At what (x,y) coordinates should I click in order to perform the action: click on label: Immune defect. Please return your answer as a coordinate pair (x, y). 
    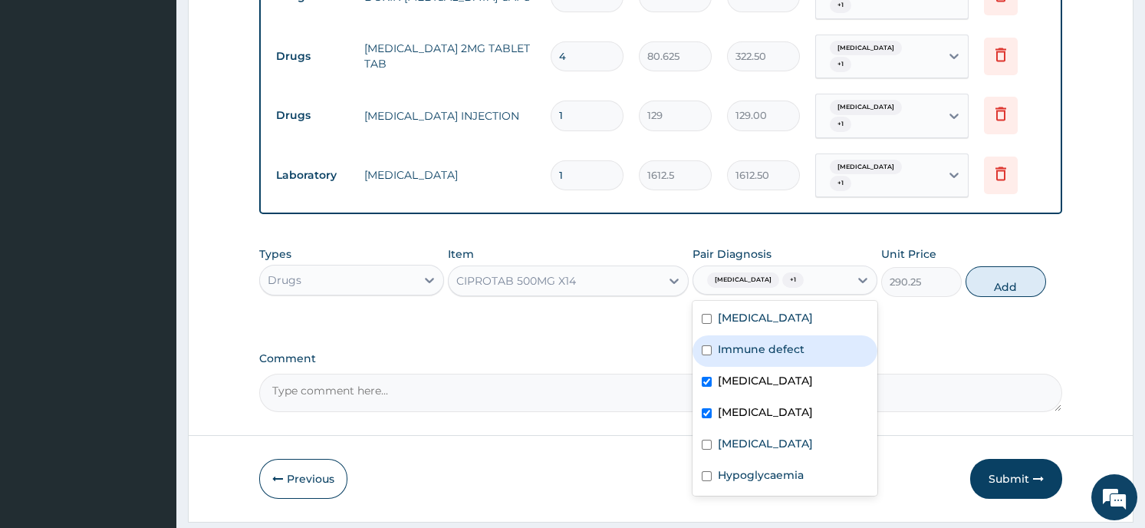
    Looking at the image, I should click on (761, 349).